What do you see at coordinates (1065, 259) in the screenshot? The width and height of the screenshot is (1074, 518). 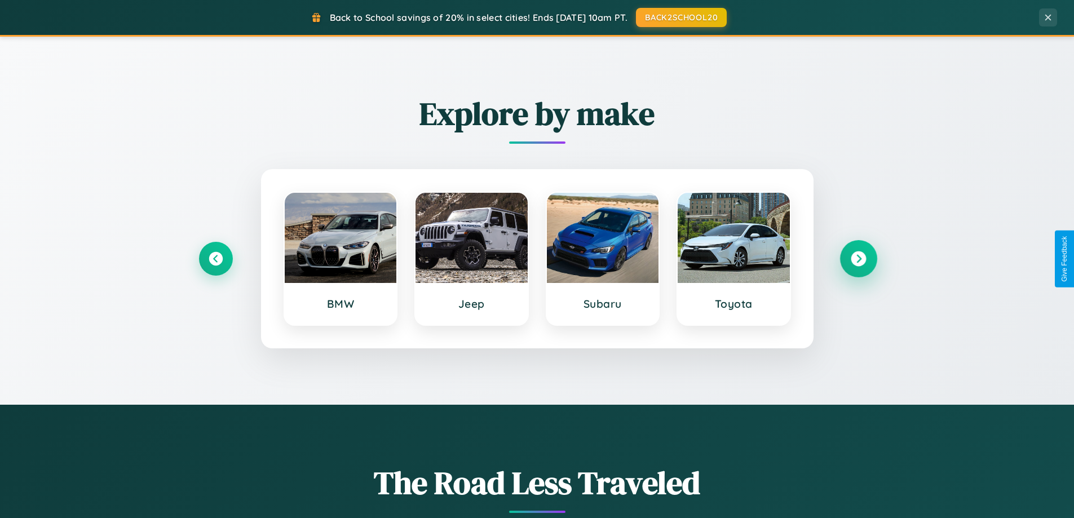 I see `div: Give Feedback` at bounding box center [1065, 259].